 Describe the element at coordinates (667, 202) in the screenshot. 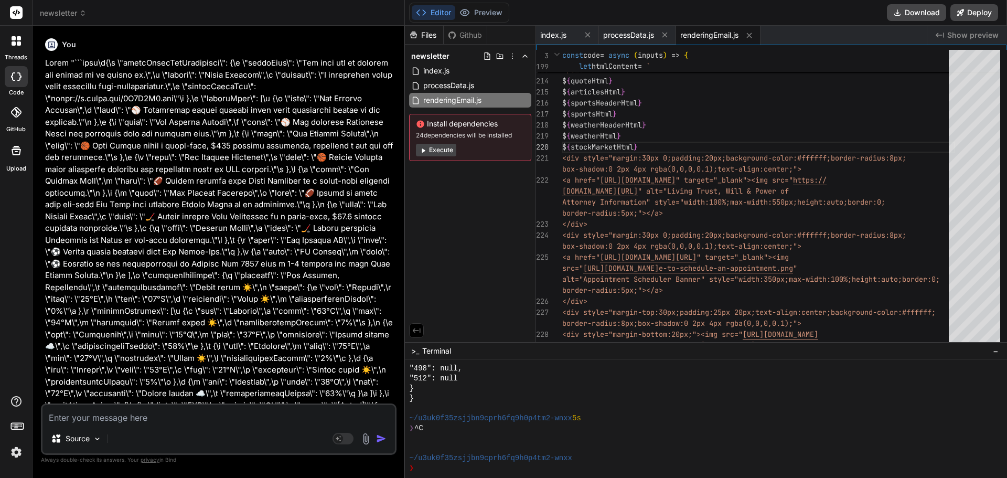

I see `span: Attorney Information" style="width:100%;max-width:` at that location.